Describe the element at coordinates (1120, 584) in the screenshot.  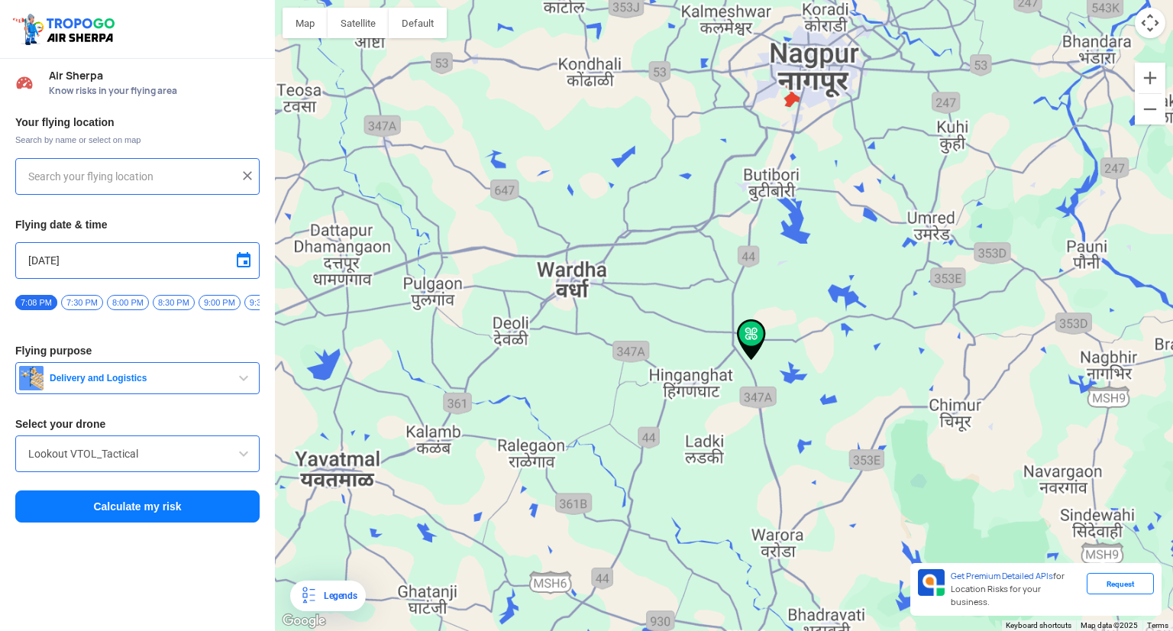
I see `div: Request` at that location.